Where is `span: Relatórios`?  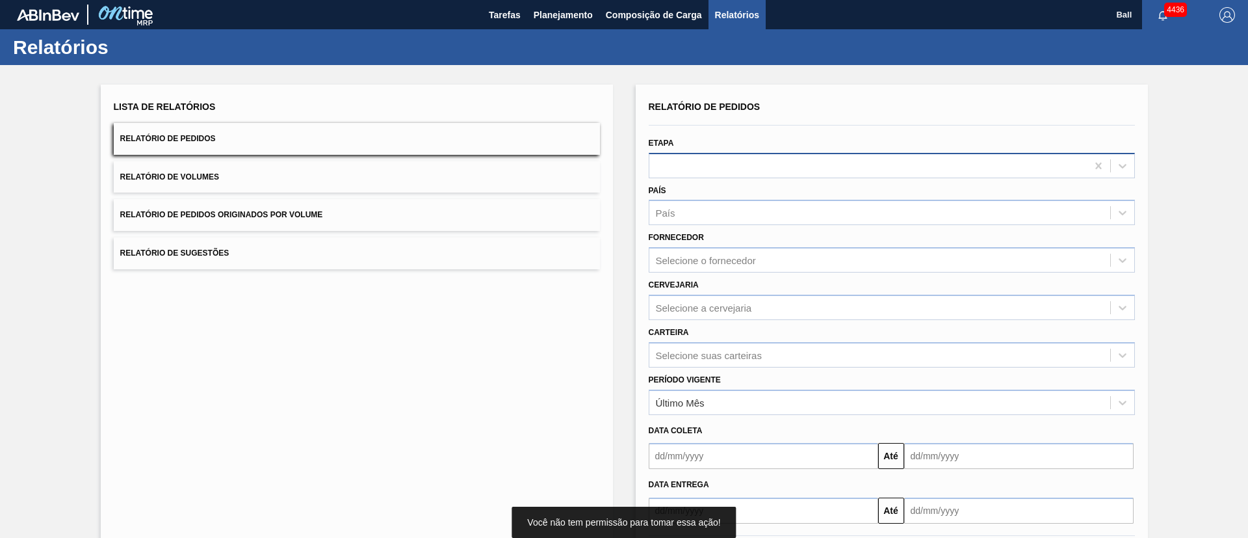
span: Relatórios is located at coordinates (737, 15).